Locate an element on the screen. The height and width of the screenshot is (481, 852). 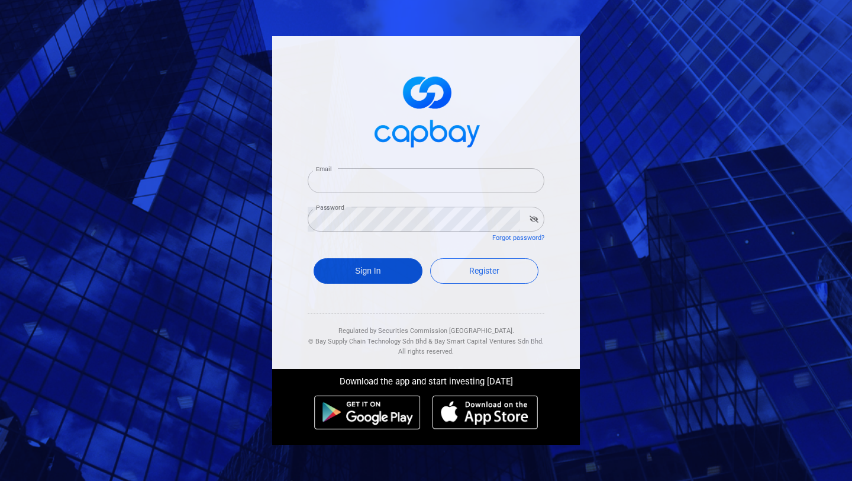
img: android is located at coordinates (368, 412).